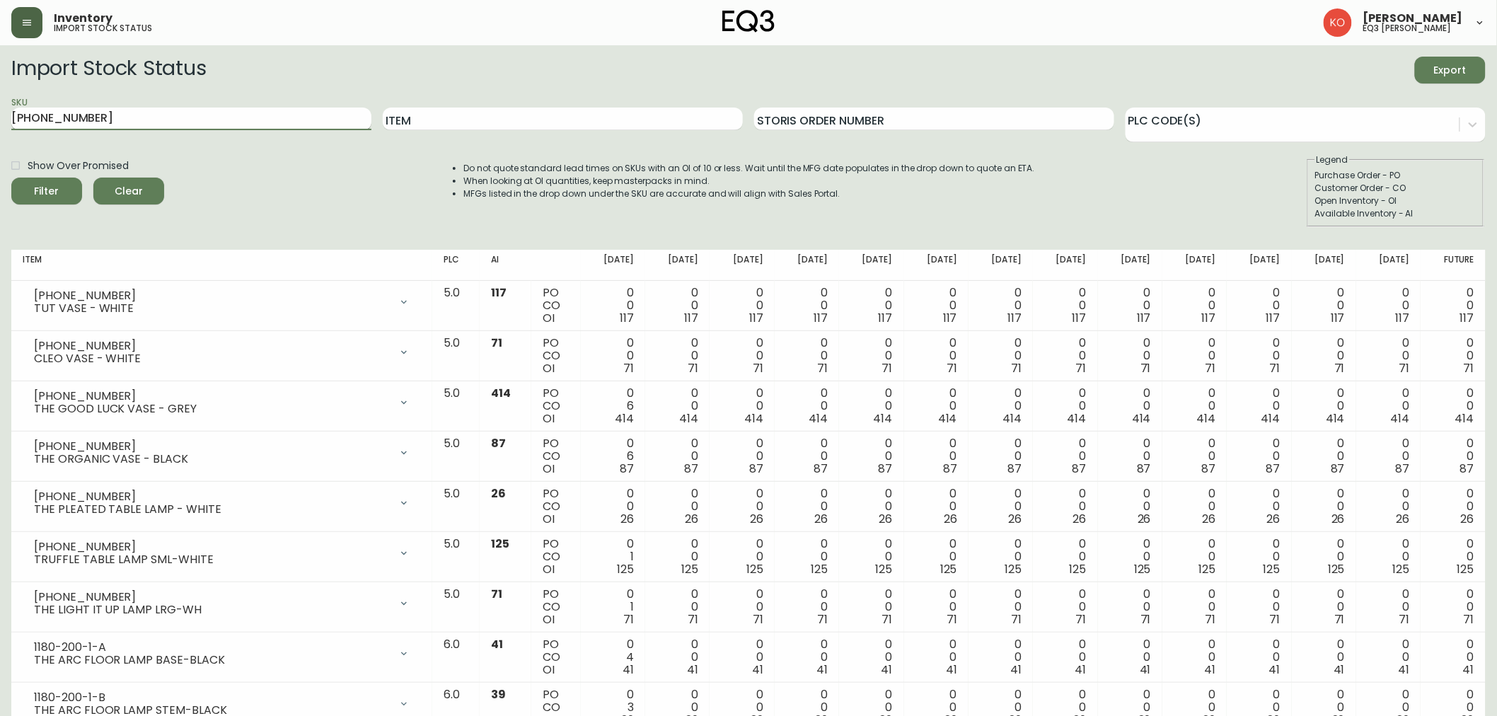 The width and height of the screenshot is (1497, 716). What do you see at coordinates (221, 265) in the screenshot?
I see `th: Item` at bounding box center [221, 265].